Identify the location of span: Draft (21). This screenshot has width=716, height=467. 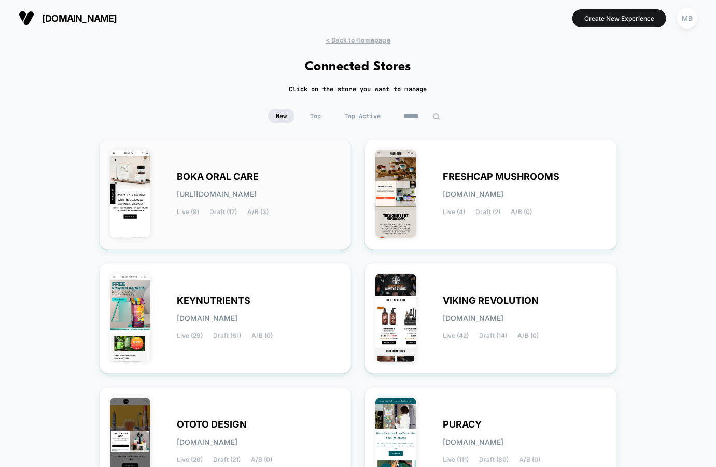
(227, 460).